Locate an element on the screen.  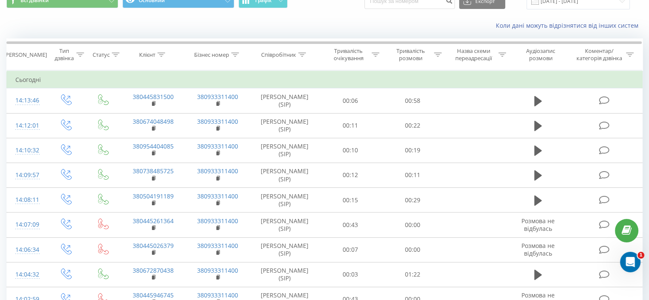
a: 380445026379 is located at coordinates (153, 246).